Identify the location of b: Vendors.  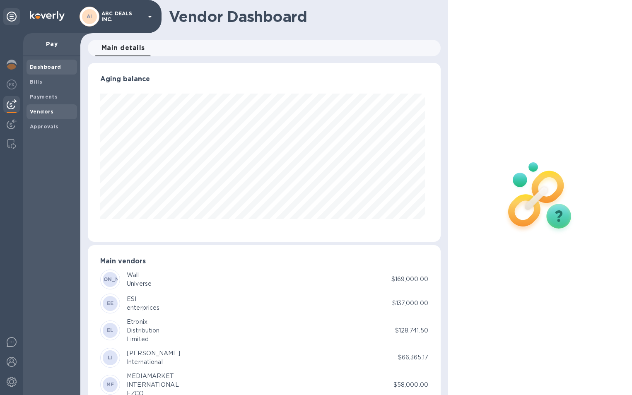
(42, 111).